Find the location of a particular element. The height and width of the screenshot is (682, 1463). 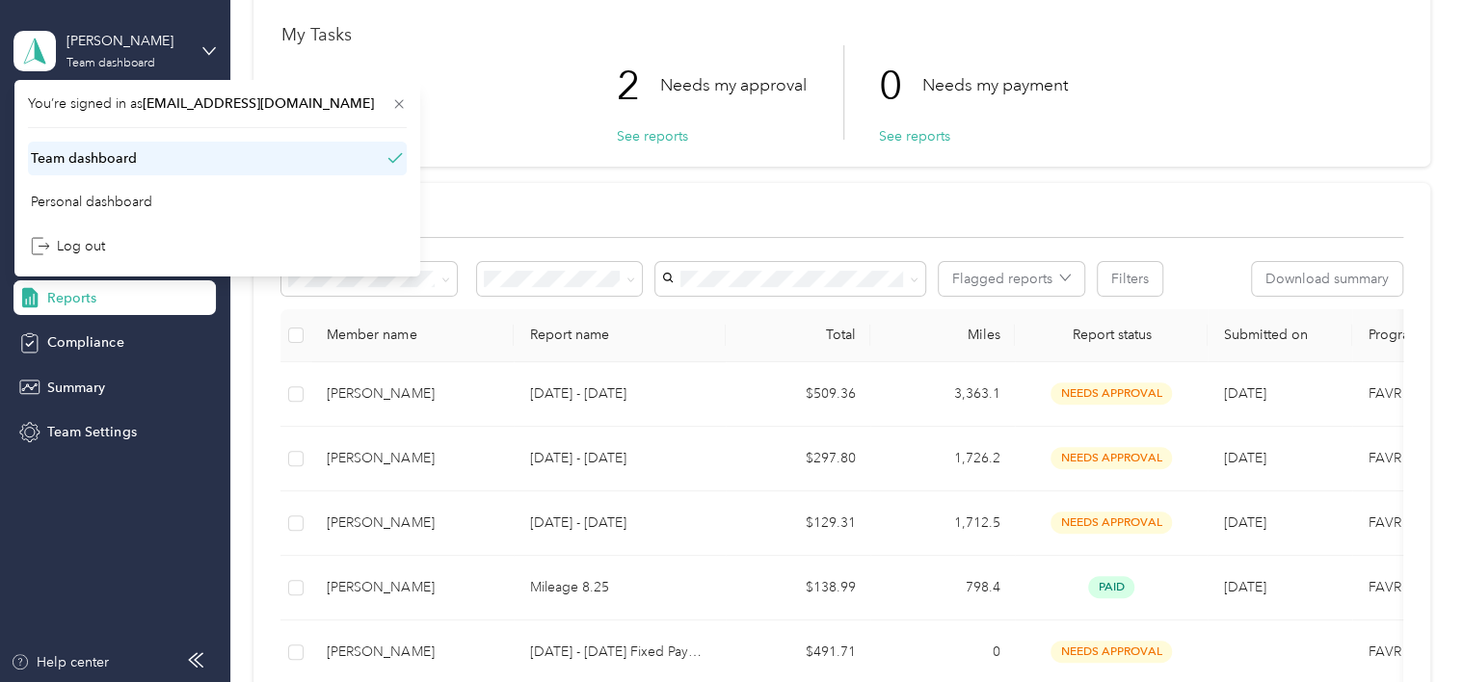

span: paid is located at coordinates (1111, 587).